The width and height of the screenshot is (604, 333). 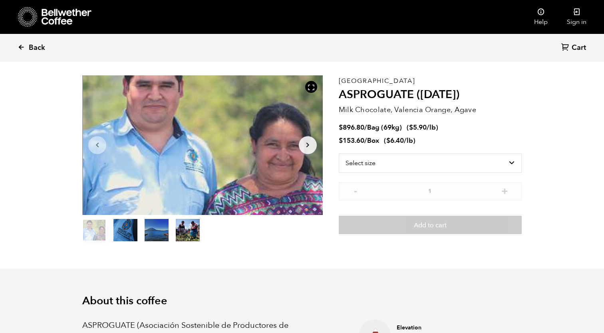 What do you see at coordinates (37, 48) in the screenshot?
I see `span: Back` at bounding box center [37, 48].